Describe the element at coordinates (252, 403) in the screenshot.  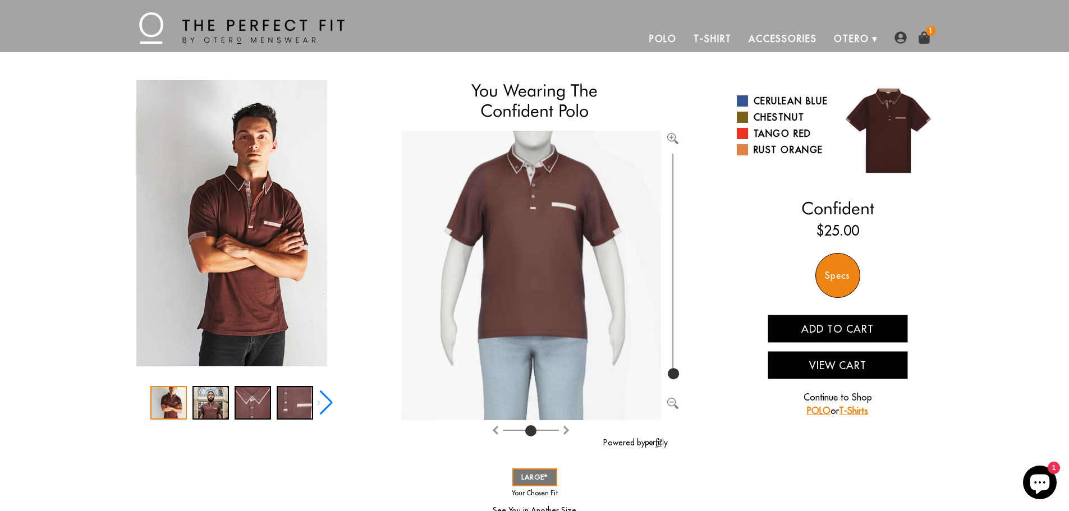
I see `div: 3 / 5` at that location.